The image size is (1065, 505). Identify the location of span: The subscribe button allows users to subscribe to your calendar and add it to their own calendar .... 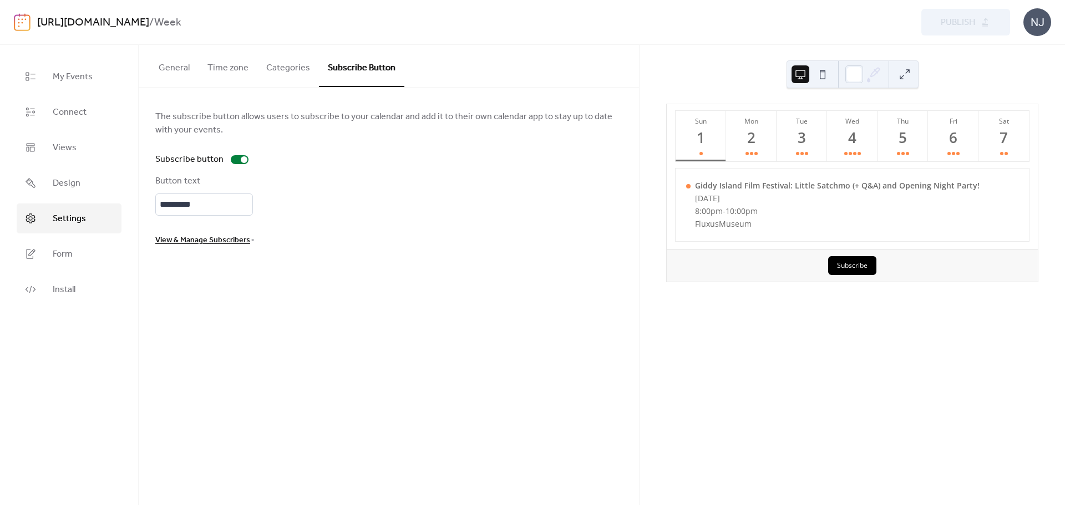
(389, 124).